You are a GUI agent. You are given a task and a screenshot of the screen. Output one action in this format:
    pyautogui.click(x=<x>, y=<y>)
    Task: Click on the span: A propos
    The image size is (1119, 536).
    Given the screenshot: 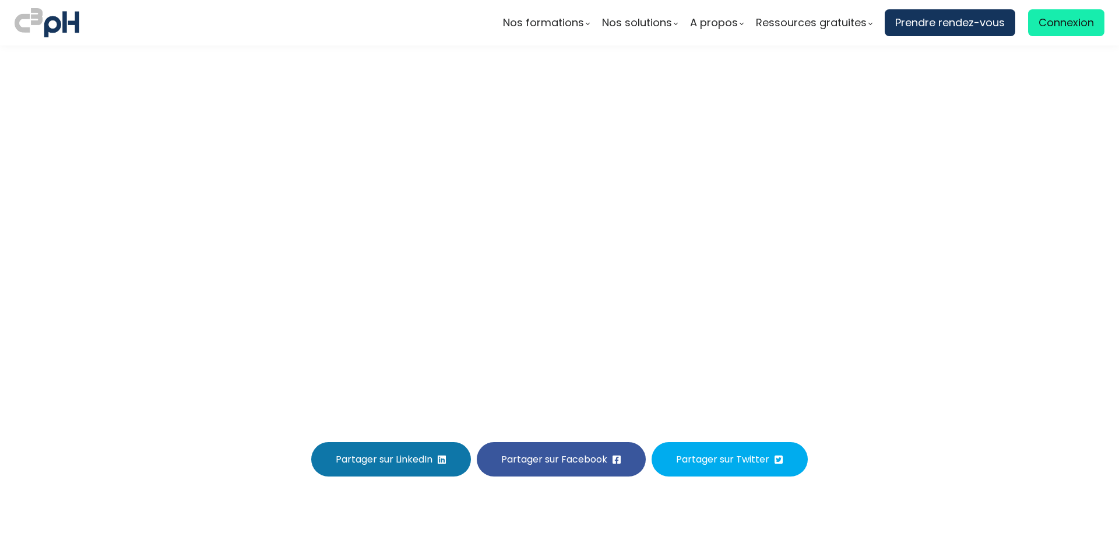 What is the action you would take?
    pyautogui.click(x=714, y=23)
    